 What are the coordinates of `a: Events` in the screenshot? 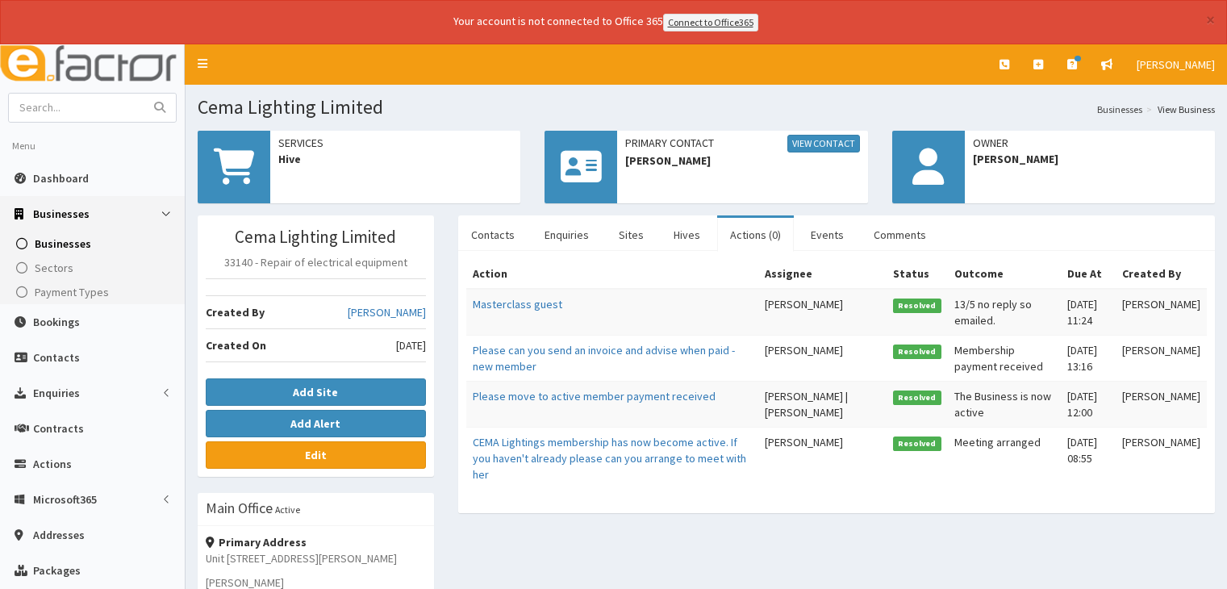 It's located at (827, 235).